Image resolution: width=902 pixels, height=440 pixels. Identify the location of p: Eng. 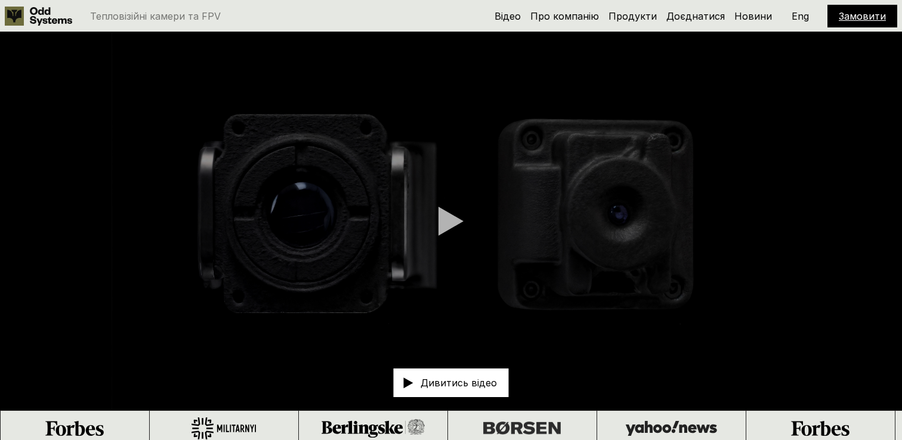
(800, 16).